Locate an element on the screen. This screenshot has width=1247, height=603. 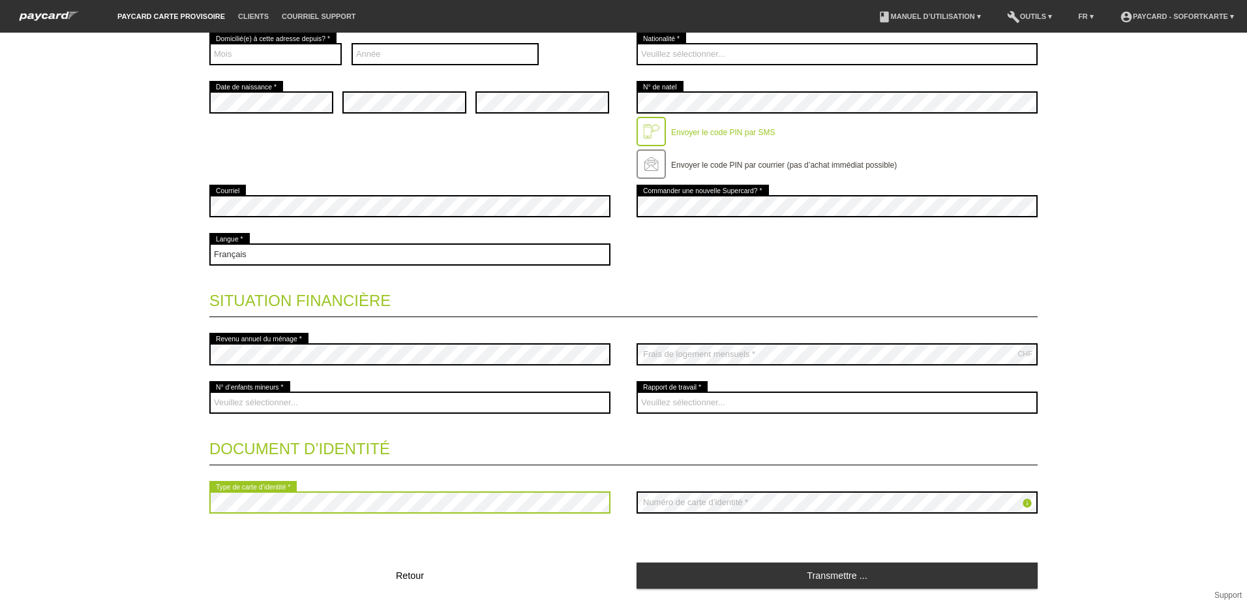
a: Clients is located at coordinates (253, 16).